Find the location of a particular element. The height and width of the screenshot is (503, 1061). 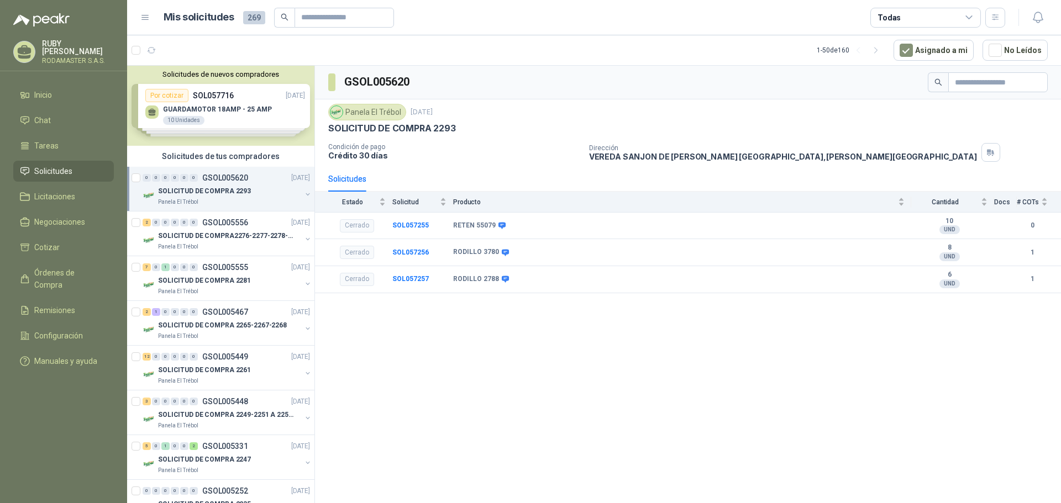

span: Manuales y ayuda is located at coordinates (66, 361).